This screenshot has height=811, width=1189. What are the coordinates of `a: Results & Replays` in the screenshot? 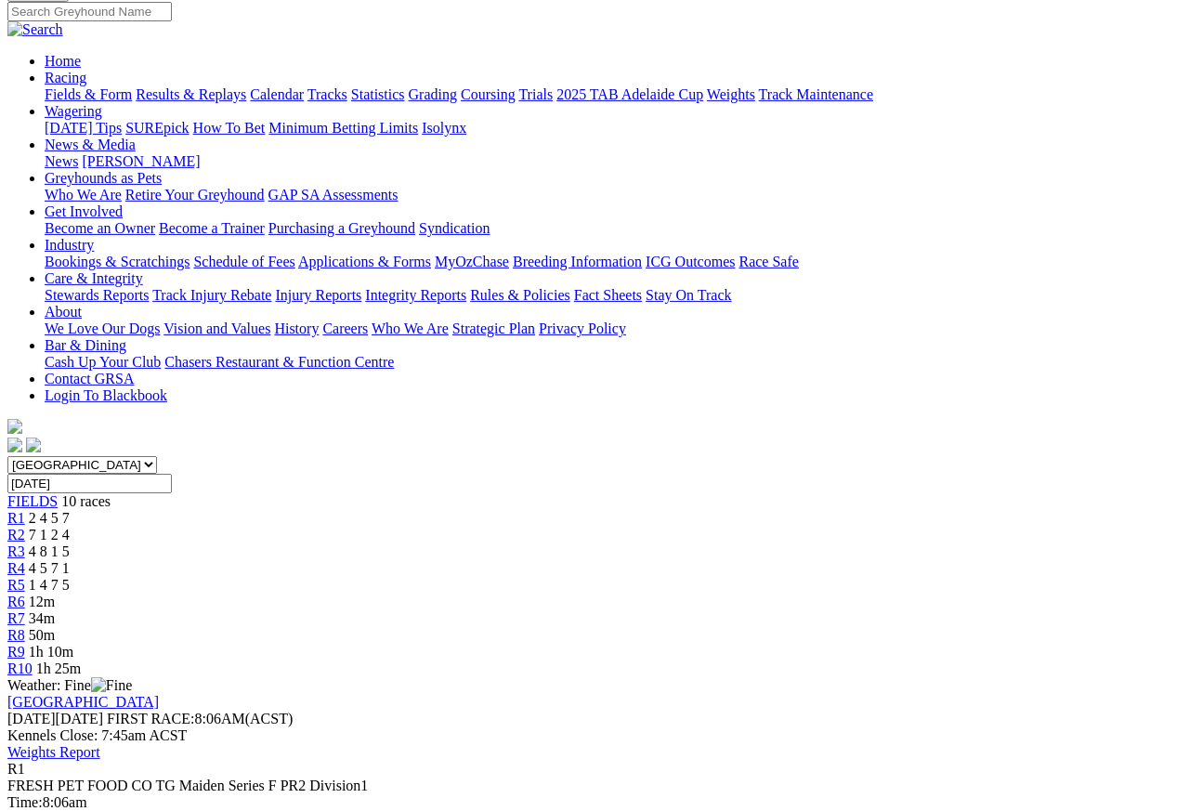 It's located at (190, 94).